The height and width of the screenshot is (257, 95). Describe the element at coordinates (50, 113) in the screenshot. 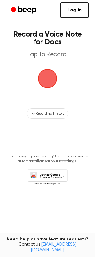

I see `span: Recording History` at that location.